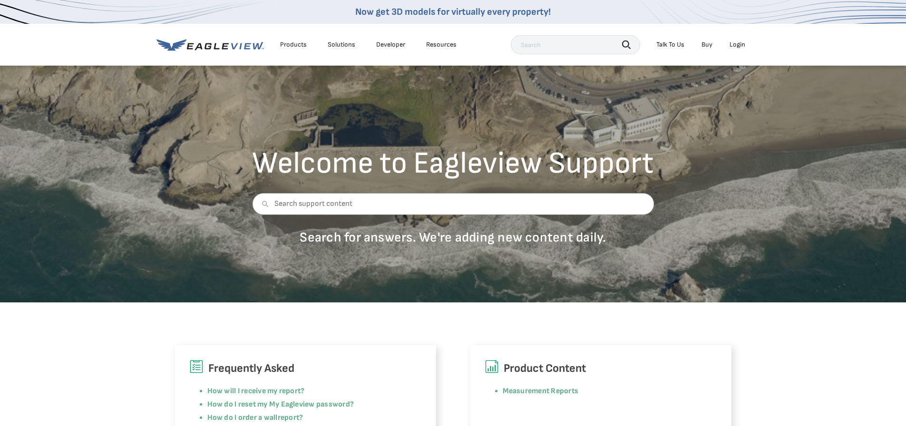 The height and width of the screenshot is (426, 906). What do you see at coordinates (453, 204) in the screenshot?
I see `input: Search support content` at bounding box center [453, 204].